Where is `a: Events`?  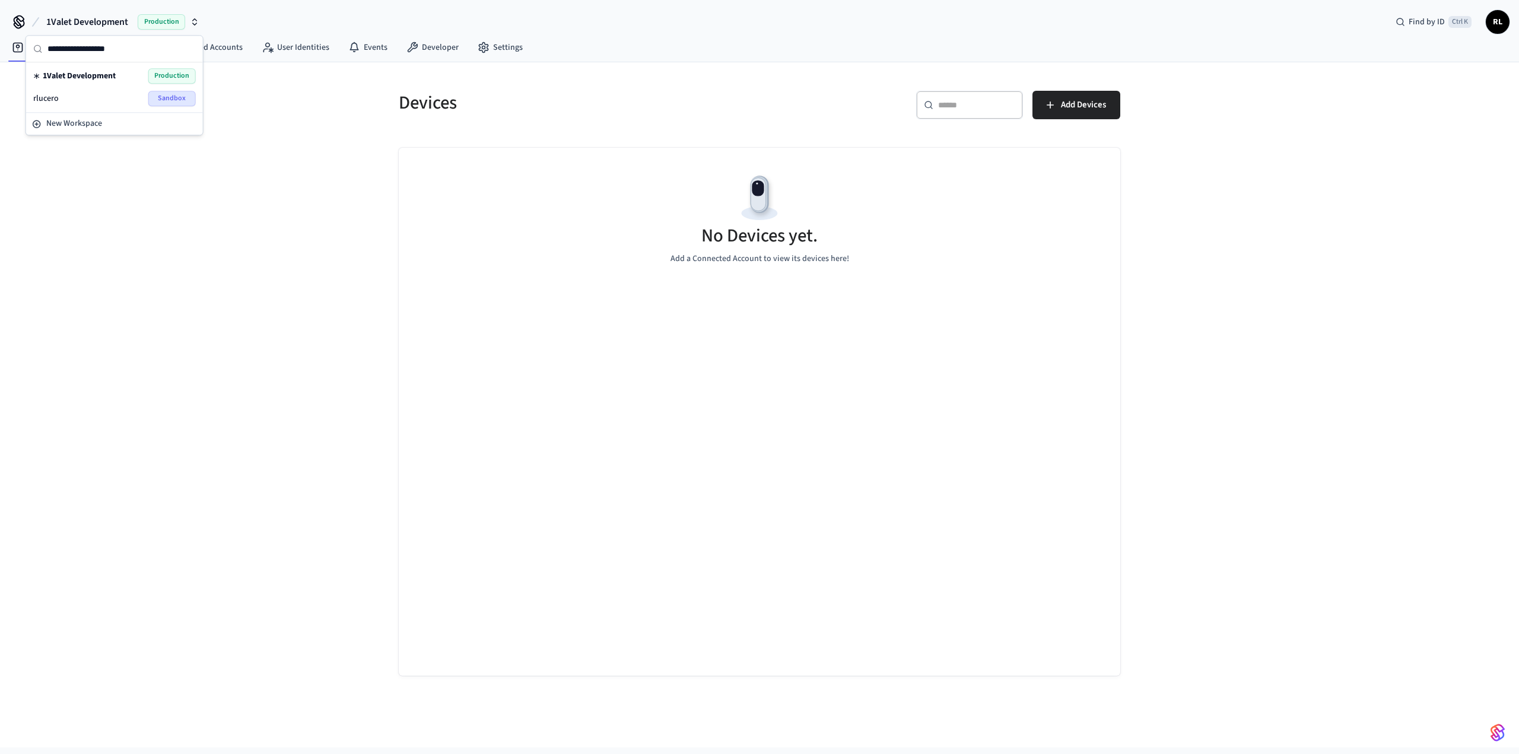
a: Events is located at coordinates (368, 47).